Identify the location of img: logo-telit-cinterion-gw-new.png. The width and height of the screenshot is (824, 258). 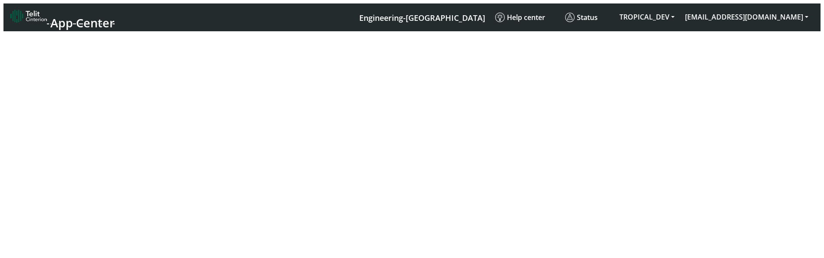
(29, 16).